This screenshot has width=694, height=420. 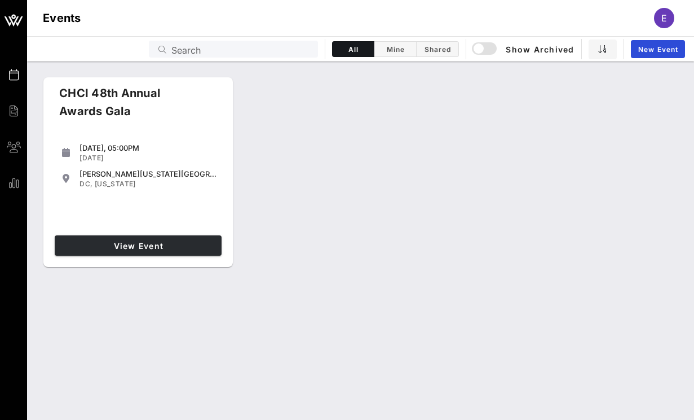 I want to click on button: All, so click(x=353, y=49).